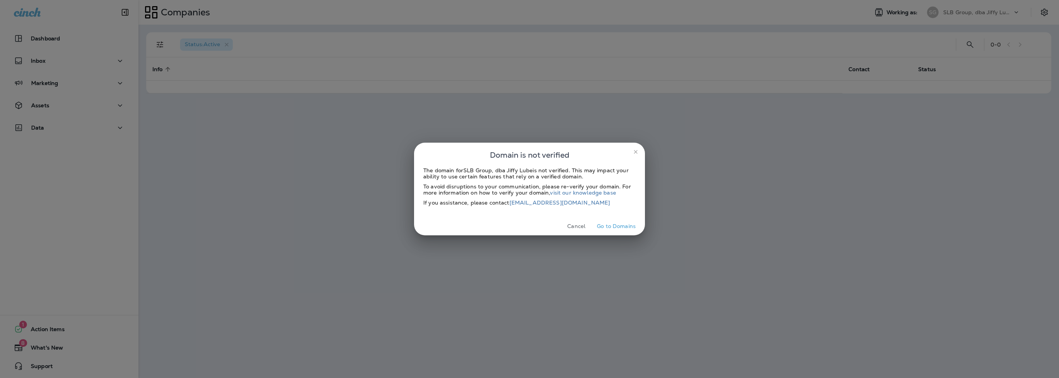 The height and width of the screenshot is (378, 1059). I want to click on button: close, so click(636, 152).